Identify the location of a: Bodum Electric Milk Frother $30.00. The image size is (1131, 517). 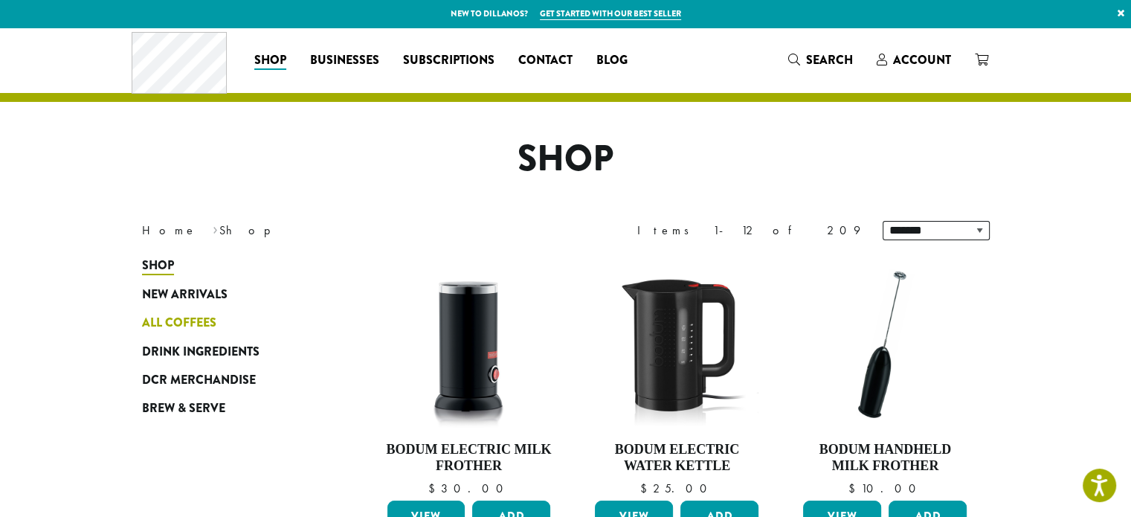
(469, 376).